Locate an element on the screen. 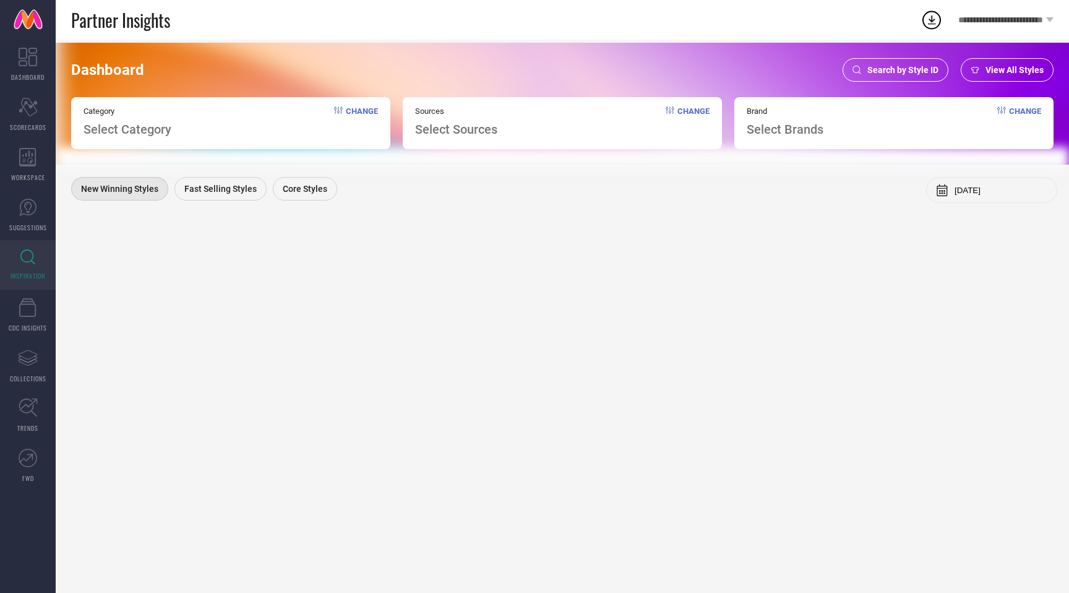  span: Brand is located at coordinates (785, 111).